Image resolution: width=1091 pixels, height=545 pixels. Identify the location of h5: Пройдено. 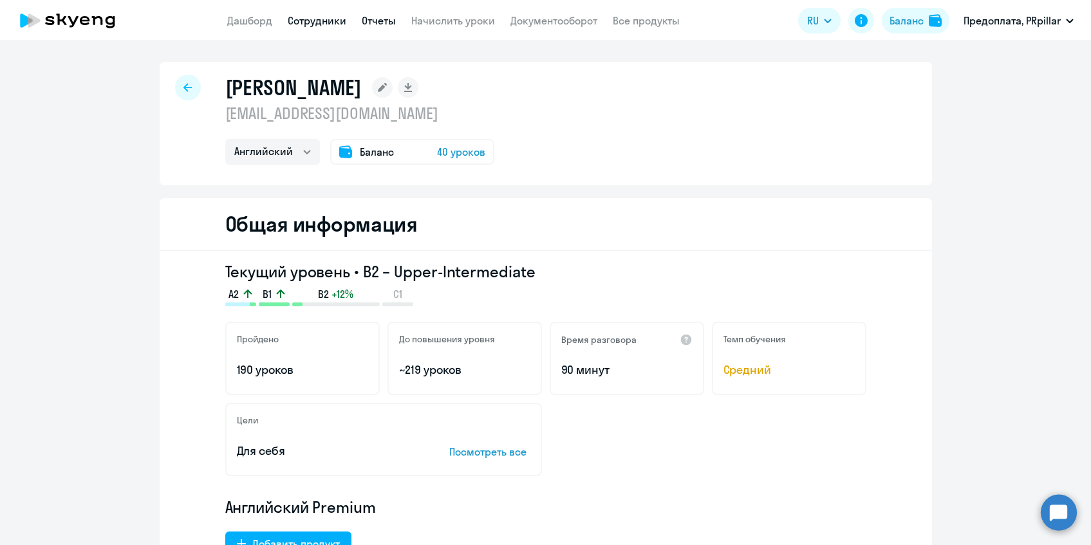
(257, 339).